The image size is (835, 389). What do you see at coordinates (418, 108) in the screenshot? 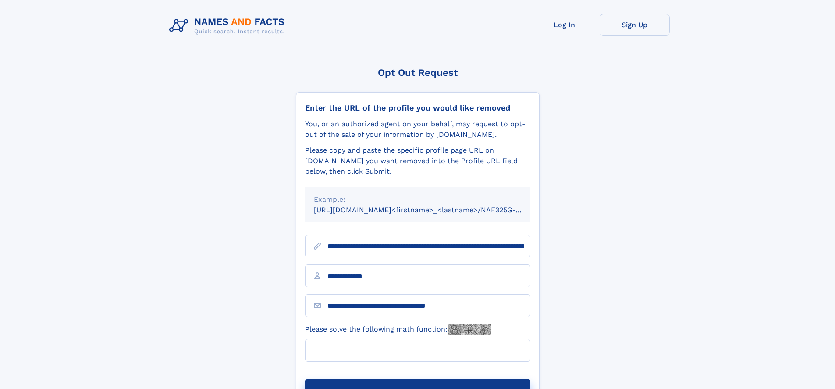
I see `div: Enter the URL of the profile you would like removed` at bounding box center [418, 108].